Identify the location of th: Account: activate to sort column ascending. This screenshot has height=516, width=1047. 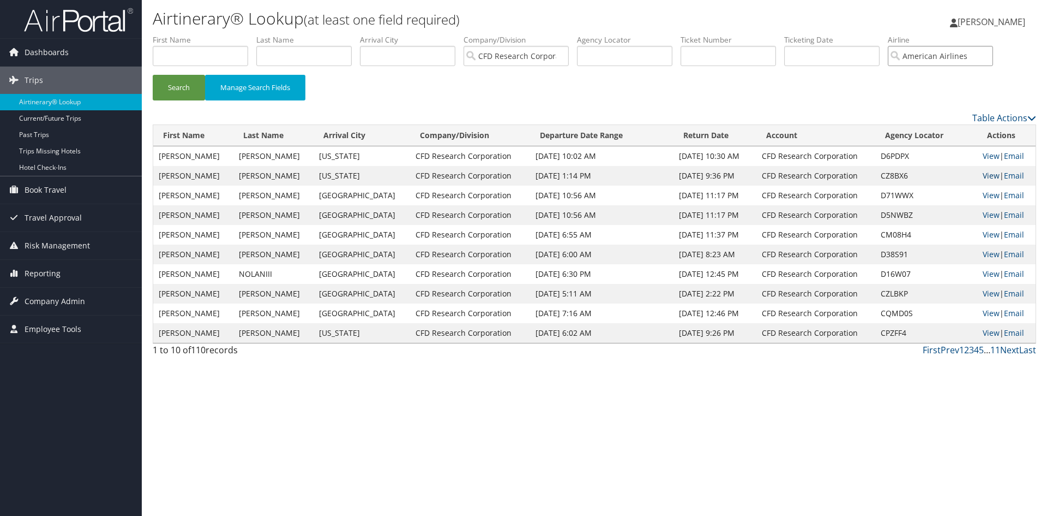
(816, 135).